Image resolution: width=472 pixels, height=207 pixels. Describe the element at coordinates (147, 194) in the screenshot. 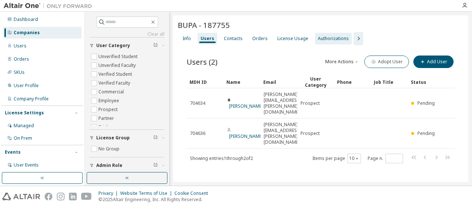

I see `div: Website Terms of Use` at that location.